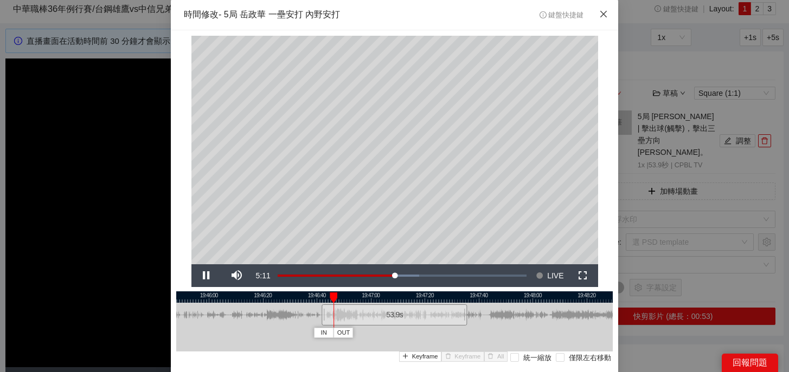 This screenshot has height=372, width=789. Describe the element at coordinates (555, 276) in the screenshot. I see `span: LIVE` at that location.